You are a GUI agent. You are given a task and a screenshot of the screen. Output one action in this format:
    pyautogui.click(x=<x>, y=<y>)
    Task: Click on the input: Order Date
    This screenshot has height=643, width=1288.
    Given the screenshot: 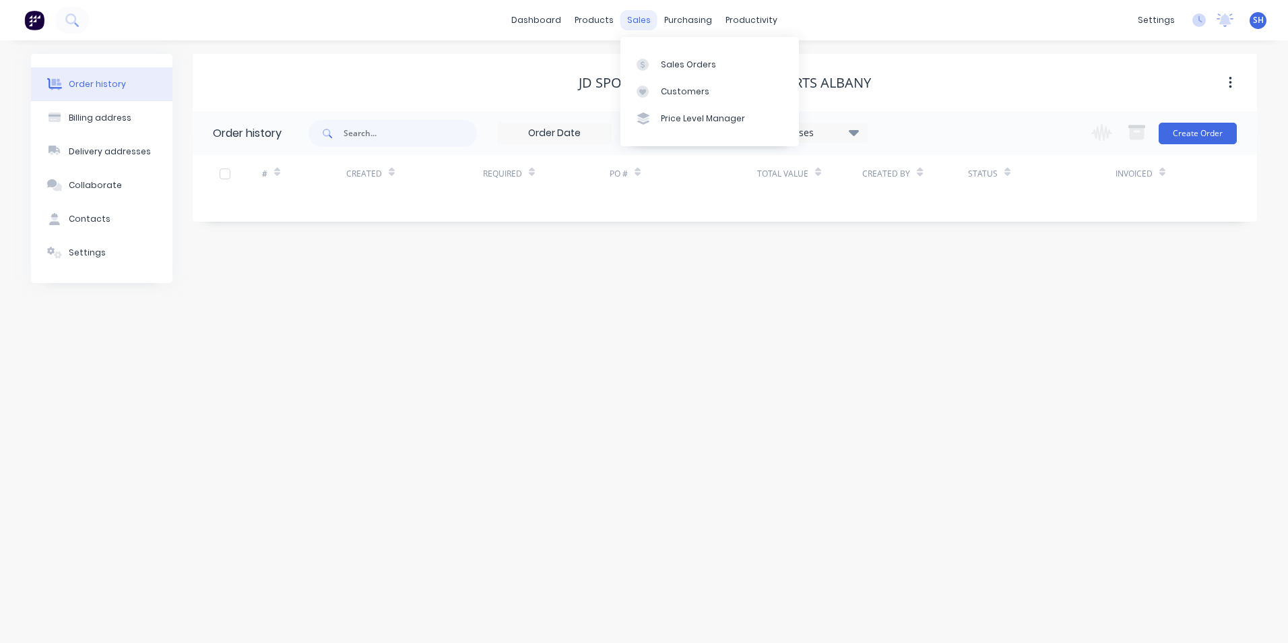 What is the action you would take?
    pyautogui.click(x=554, y=133)
    